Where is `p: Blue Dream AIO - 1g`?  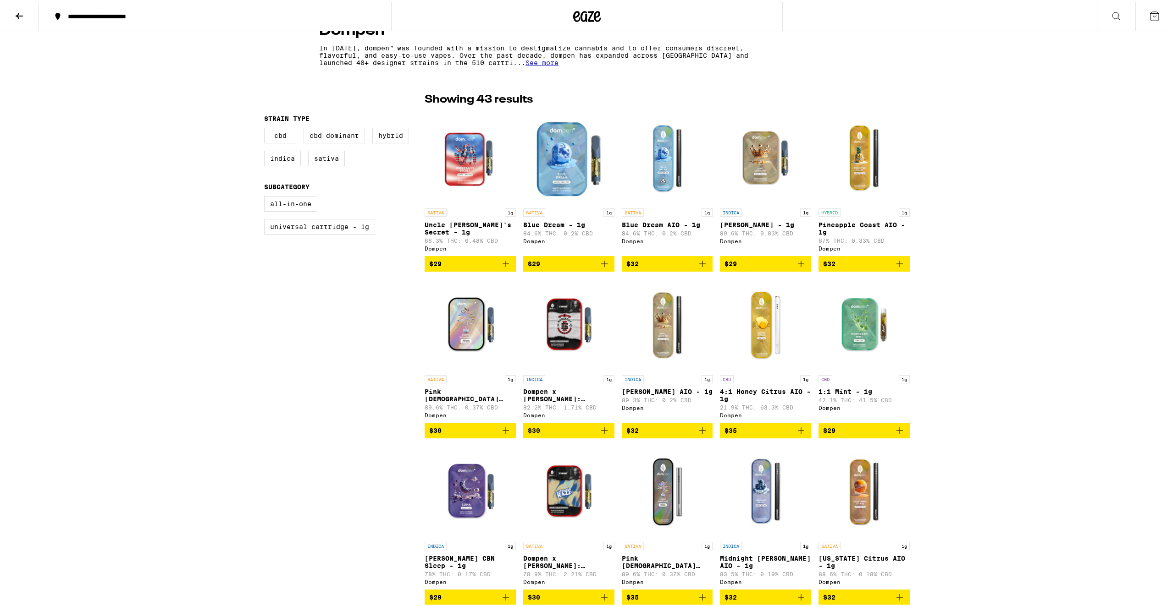
p: Blue Dream AIO - 1g is located at coordinates (667, 223).